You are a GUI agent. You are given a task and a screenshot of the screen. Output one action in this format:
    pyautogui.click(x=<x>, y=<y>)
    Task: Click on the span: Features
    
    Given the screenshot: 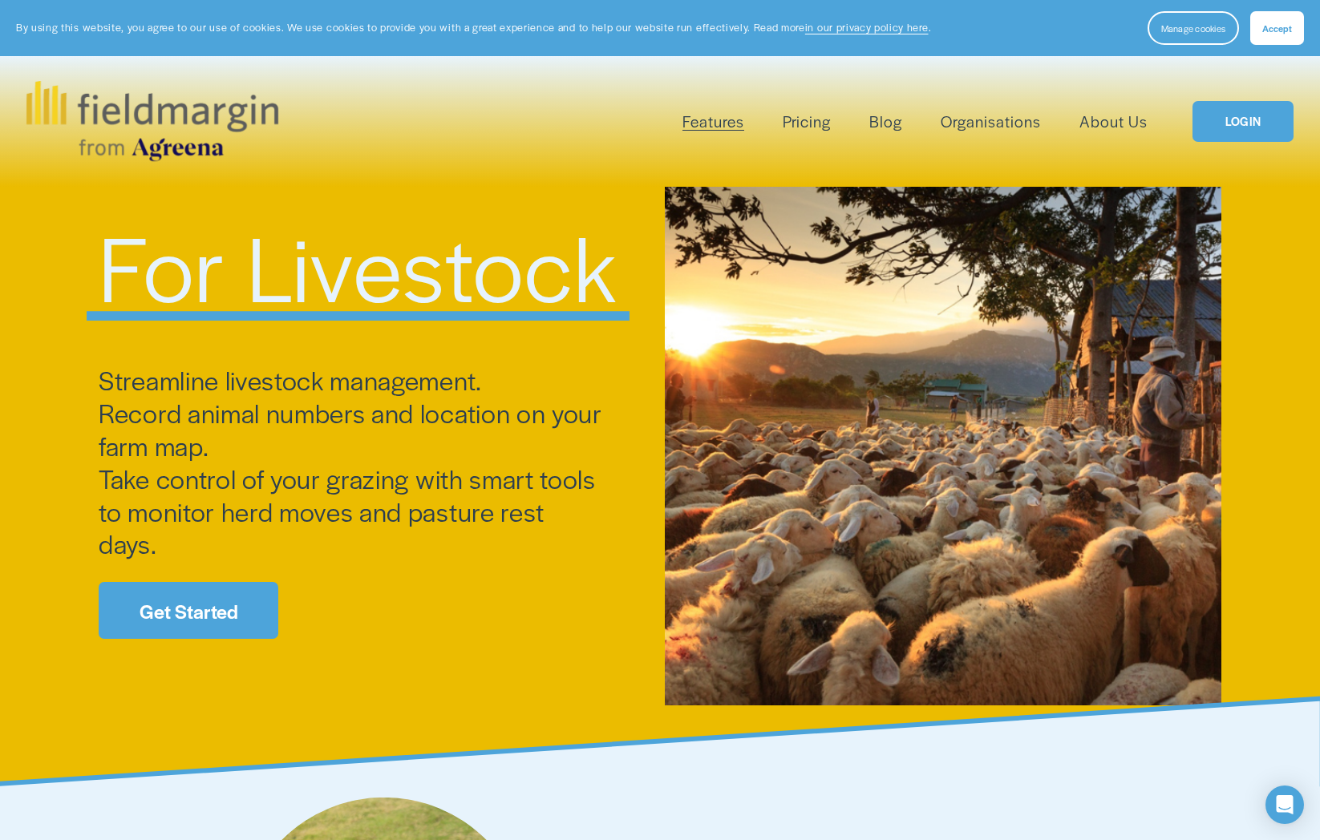 What is the action you would take?
    pyautogui.click(x=713, y=121)
    